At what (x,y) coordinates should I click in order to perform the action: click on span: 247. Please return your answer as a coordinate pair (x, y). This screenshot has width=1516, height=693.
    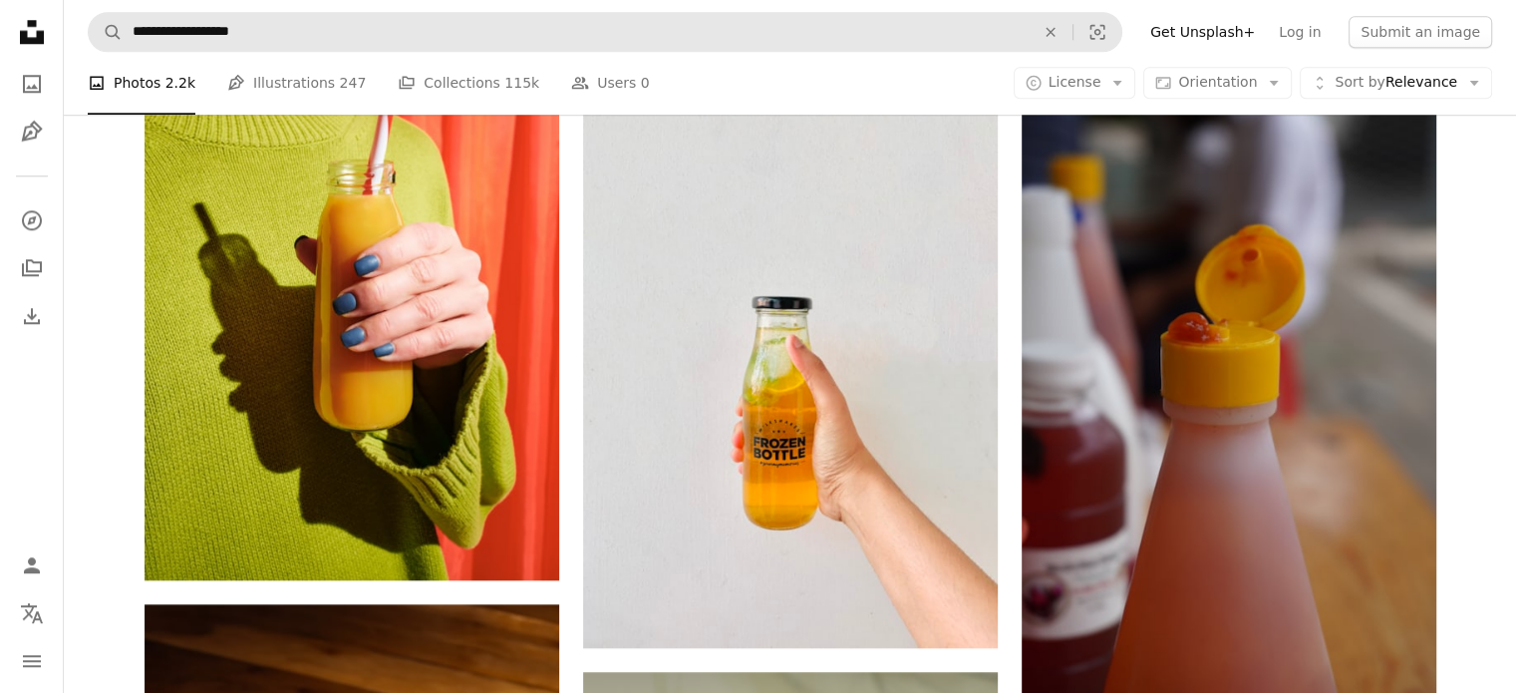
    Looking at the image, I should click on (353, 84).